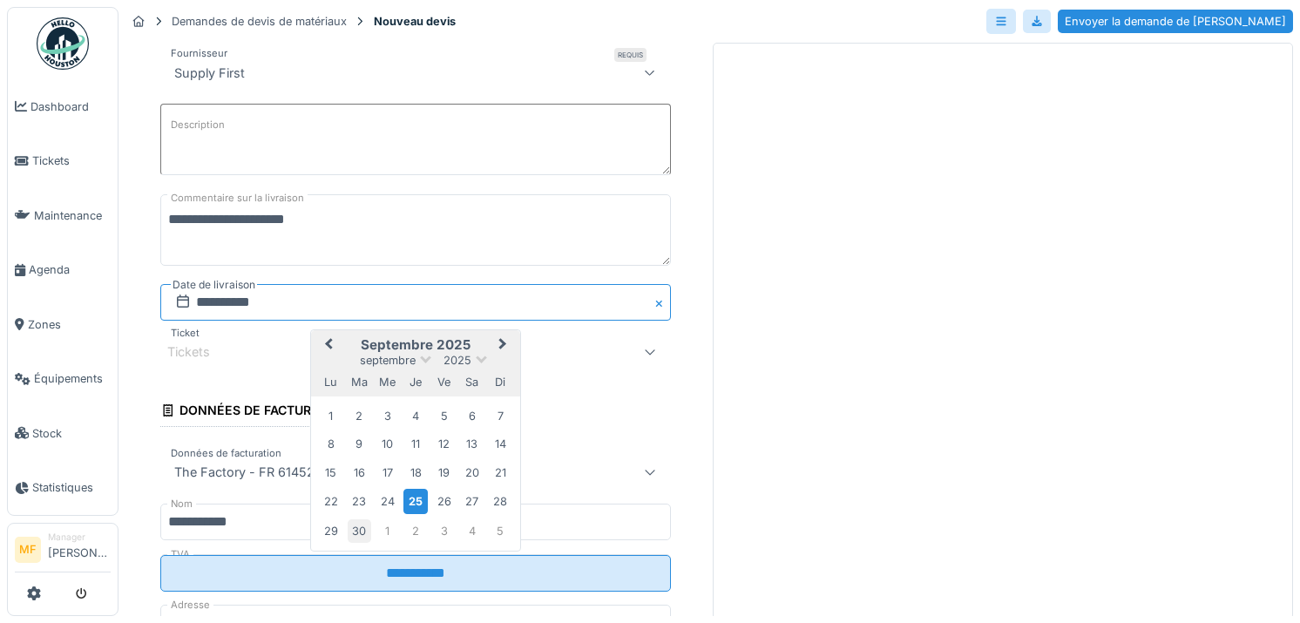 The image size is (1300, 623). What do you see at coordinates (259, 21) in the screenshot?
I see `div: Demandes de devis de matériaux` at bounding box center [259, 21].